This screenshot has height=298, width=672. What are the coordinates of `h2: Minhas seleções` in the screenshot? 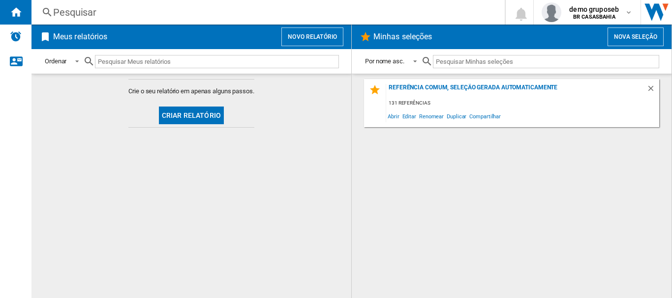 It's located at (403, 37).